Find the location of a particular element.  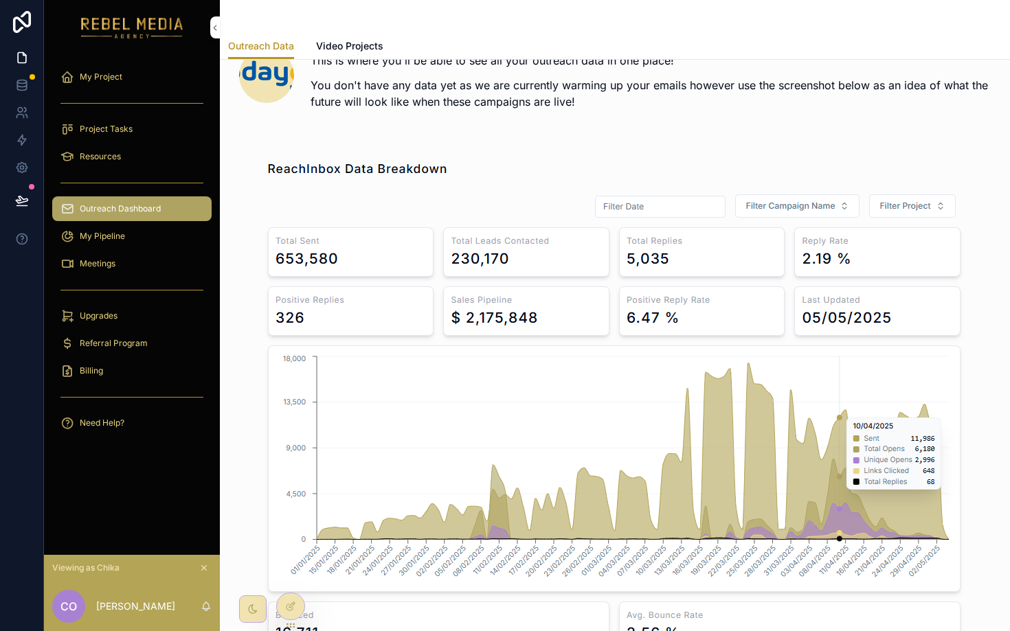

div: scrollable content is located at coordinates (132, 254).